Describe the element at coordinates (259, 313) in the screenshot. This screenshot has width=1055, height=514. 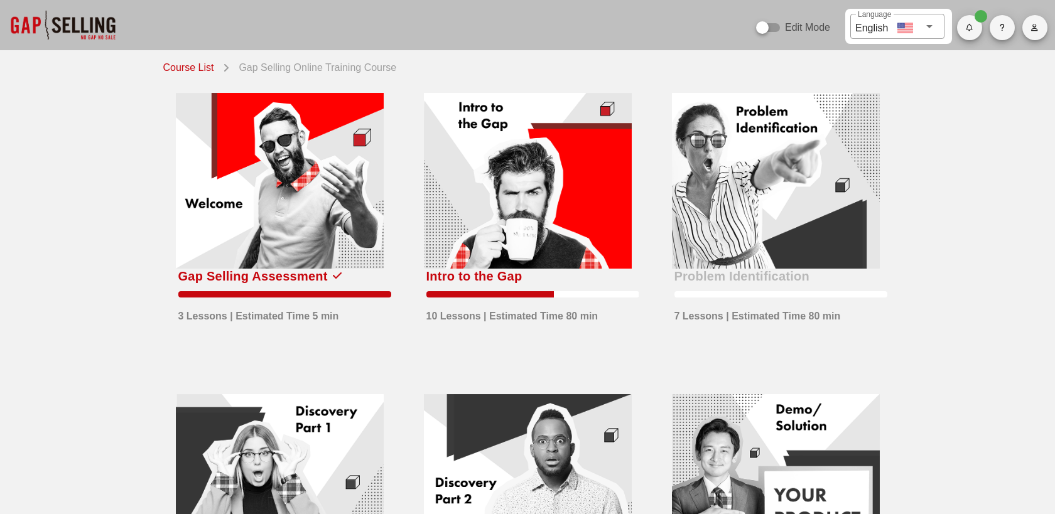
I see `div: 3 Lessons | Estimated Time 5 min` at that location.